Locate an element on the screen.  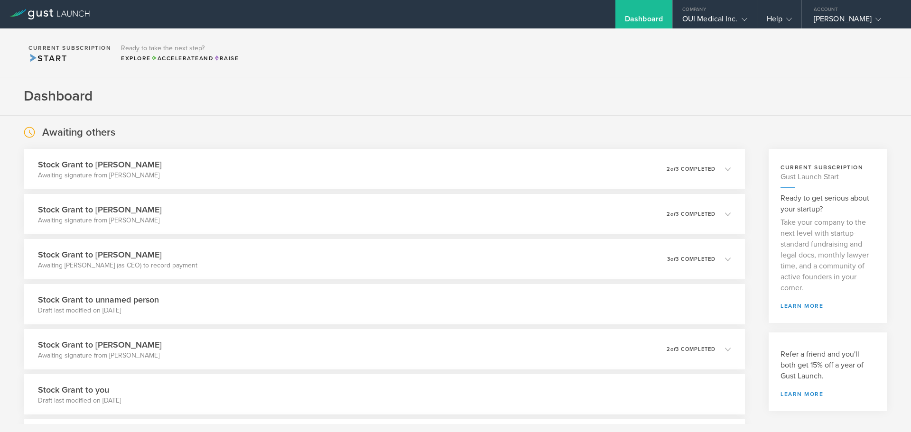
span: Accelerate is located at coordinates (175, 58).